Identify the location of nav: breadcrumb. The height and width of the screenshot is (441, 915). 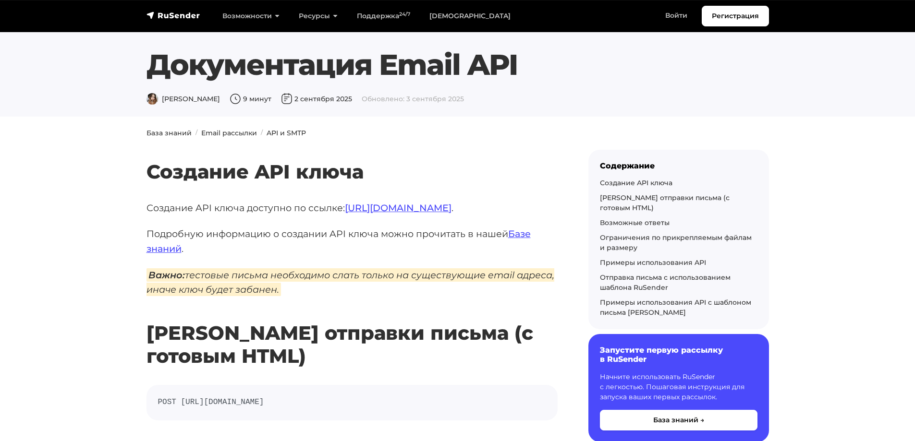
(458, 133).